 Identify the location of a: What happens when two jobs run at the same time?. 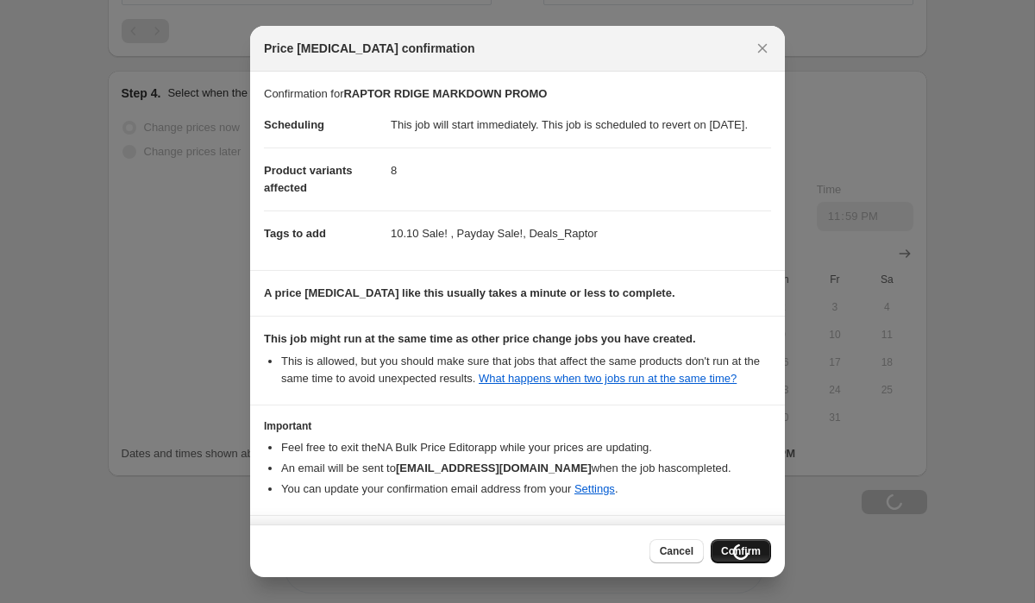
(607, 378).